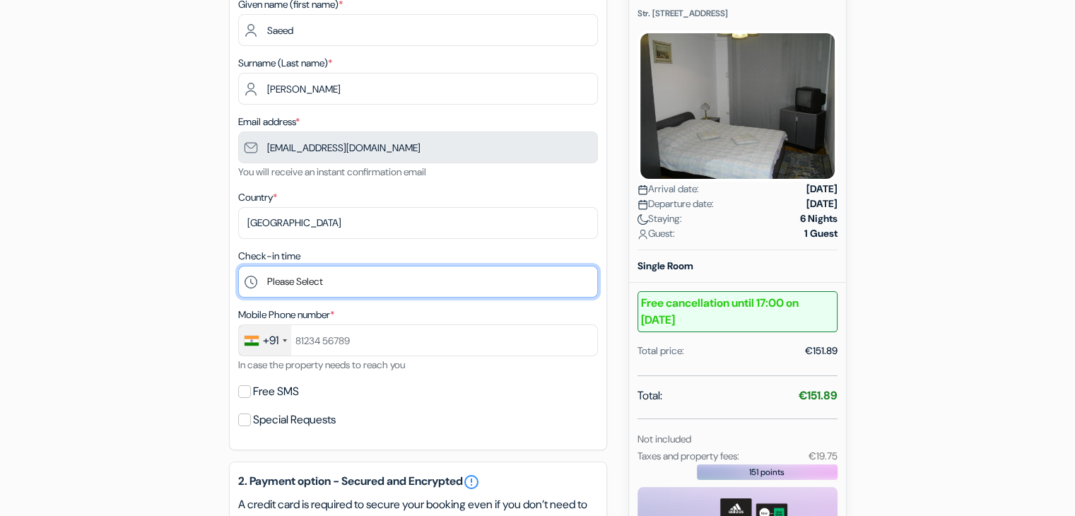  What do you see at coordinates (659, 218) in the screenshot?
I see `span: Staying:` at bounding box center [659, 218].